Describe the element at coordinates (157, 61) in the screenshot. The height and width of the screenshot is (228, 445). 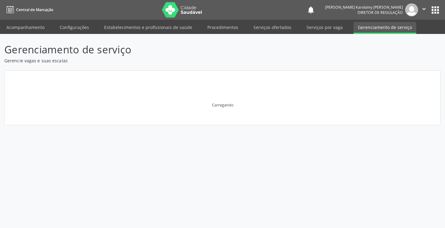
I see `p: Gerencie vagas e suas escalas` at that location.